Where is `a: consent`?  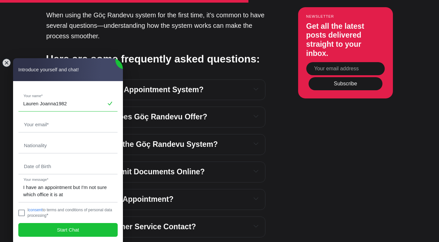 a: consent is located at coordinates (35, 210).